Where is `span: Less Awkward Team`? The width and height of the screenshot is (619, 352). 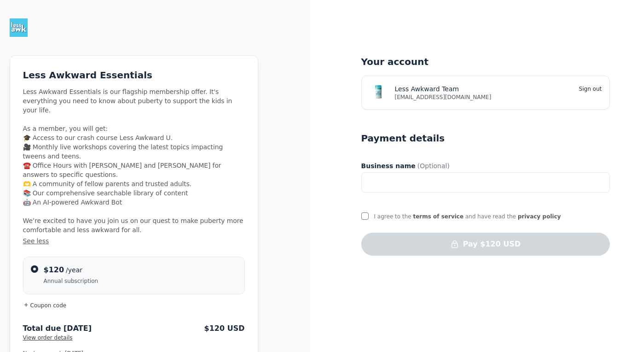
span: Less Awkward Team is located at coordinates (427, 89).